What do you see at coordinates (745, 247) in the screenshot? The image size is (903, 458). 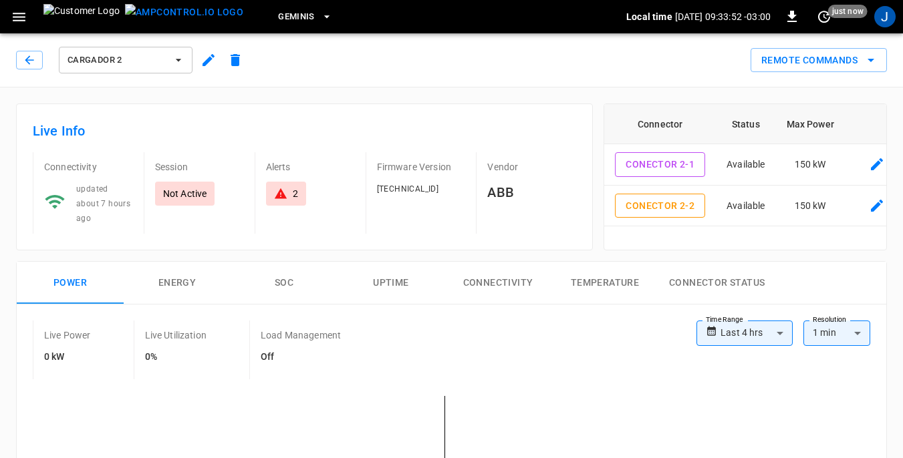 I see `td: Faulted` at bounding box center [745, 247].